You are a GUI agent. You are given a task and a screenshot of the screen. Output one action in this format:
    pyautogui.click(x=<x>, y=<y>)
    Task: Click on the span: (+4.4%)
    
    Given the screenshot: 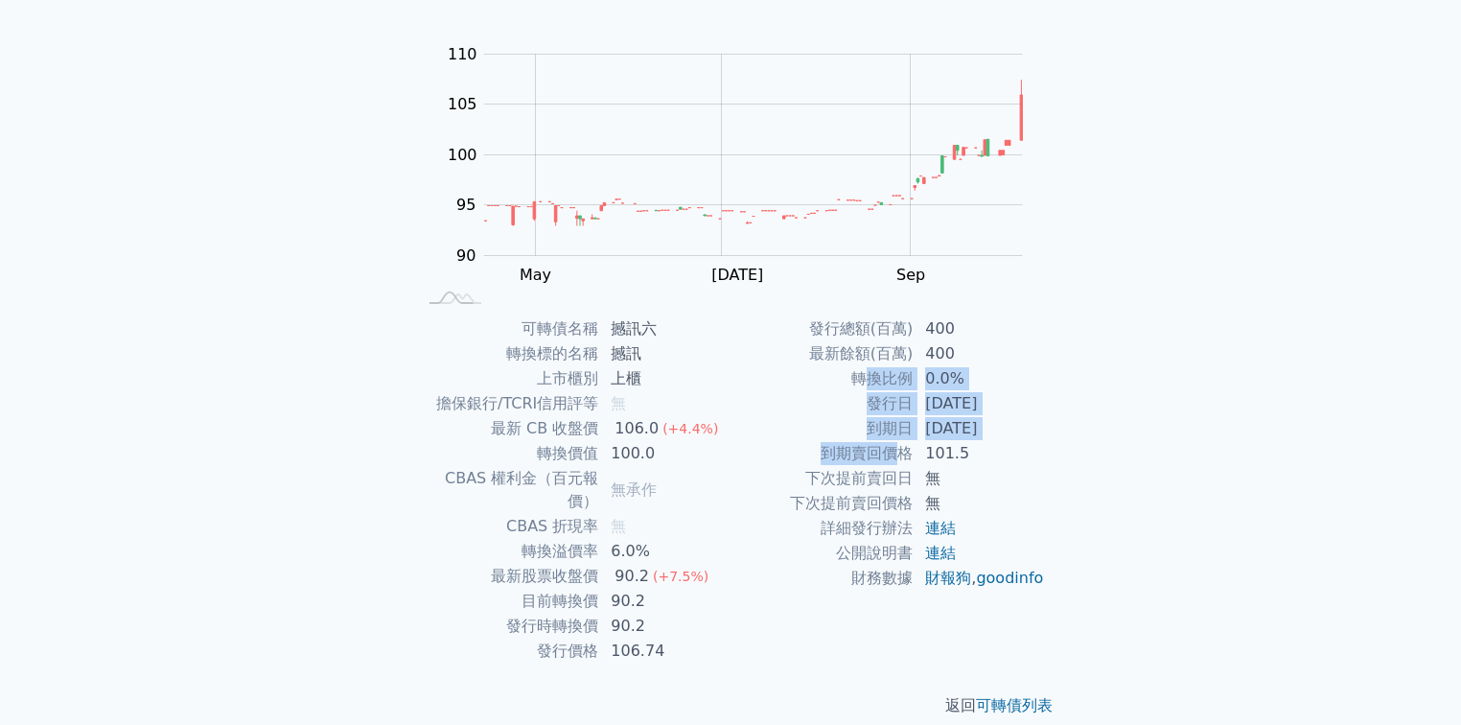 What is the action you would take?
    pyautogui.click(x=690, y=429)
    